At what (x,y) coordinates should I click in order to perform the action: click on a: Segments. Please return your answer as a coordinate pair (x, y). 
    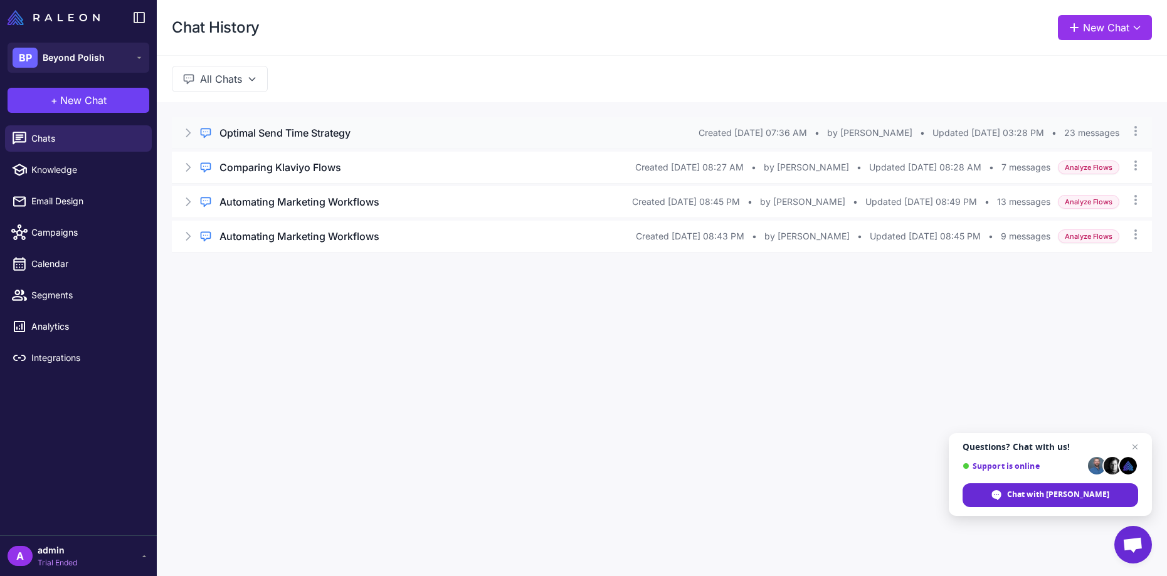
    Looking at the image, I should click on (78, 295).